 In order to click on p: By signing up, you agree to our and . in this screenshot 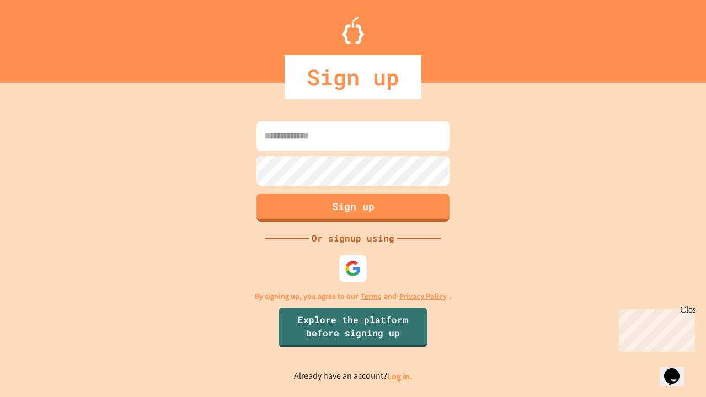, I will do `click(353, 296)`.